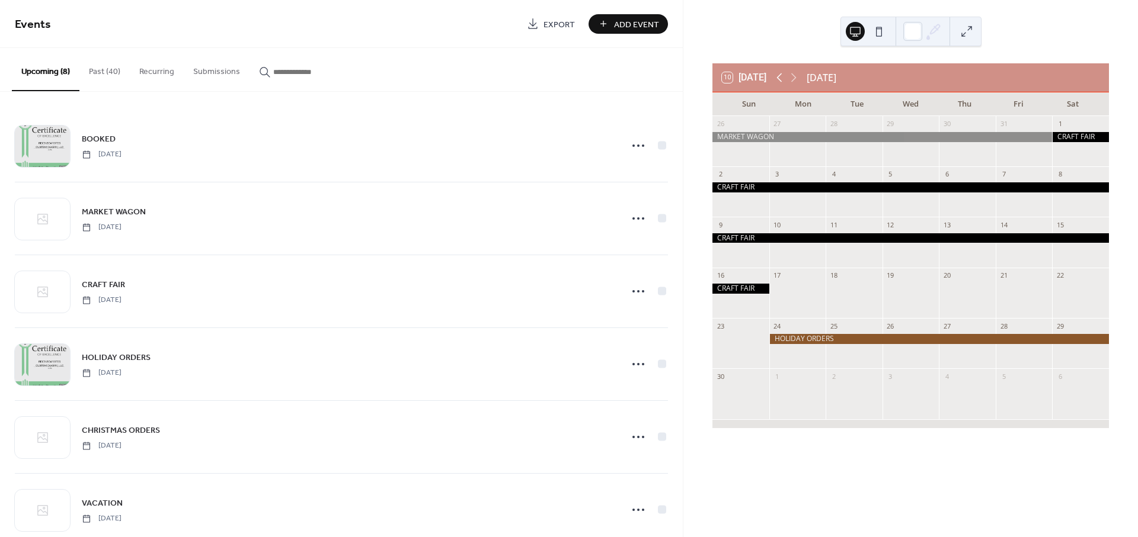 This screenshot has height=537, width=1138. Describe the element at coordinates (114, 212) in the screenshot. I see `span: MARKET WAGON` at that location.